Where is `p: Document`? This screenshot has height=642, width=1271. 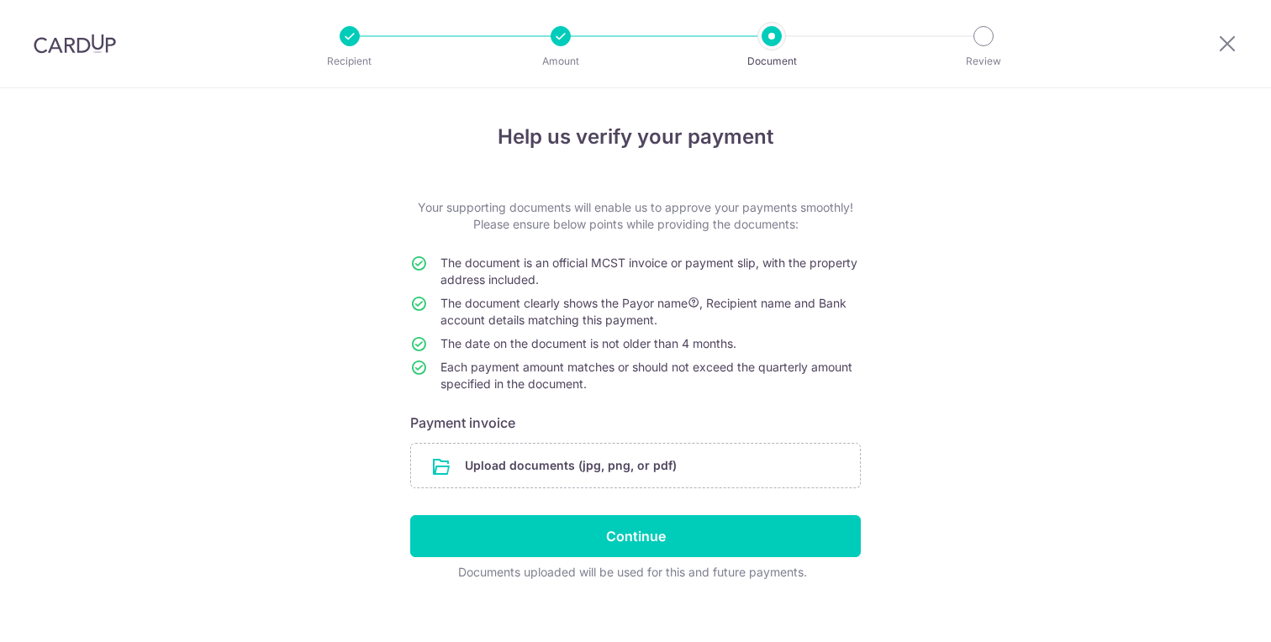
p: Document is located at coordinates (772, 61).